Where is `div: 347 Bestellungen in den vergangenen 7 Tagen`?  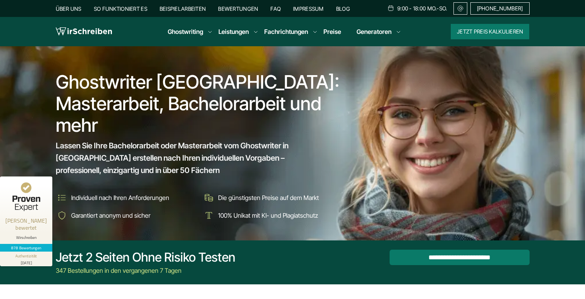 div: 347 Bestellungen in den vergangenen 7 Tagen is located at coordinates (145, 270).